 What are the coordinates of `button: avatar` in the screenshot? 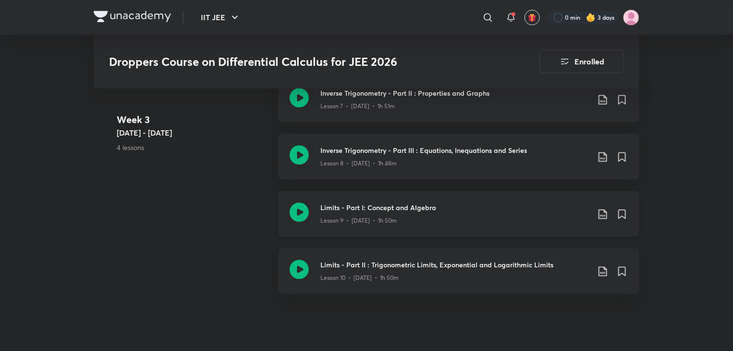 It's located at (532, 17).